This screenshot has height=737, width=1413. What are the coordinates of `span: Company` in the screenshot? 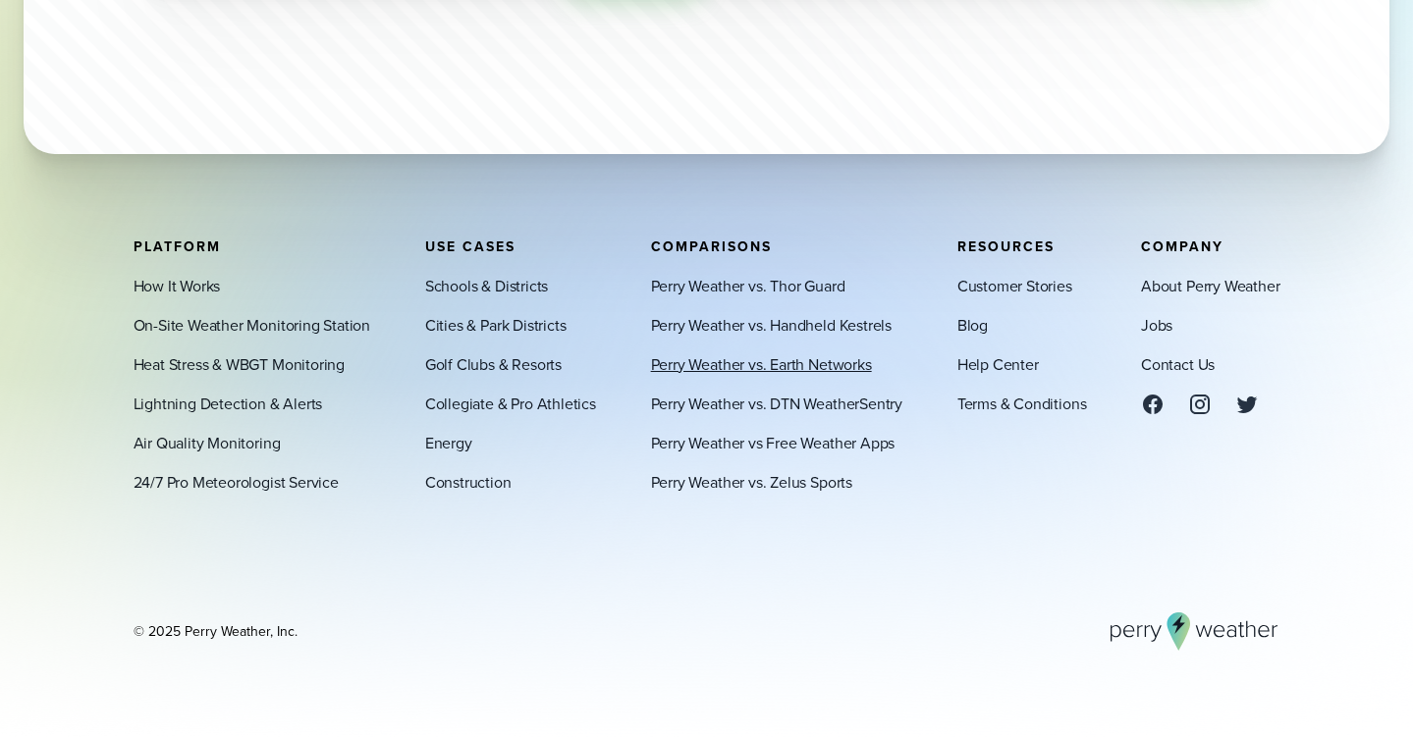 It's located at (1182, 245).